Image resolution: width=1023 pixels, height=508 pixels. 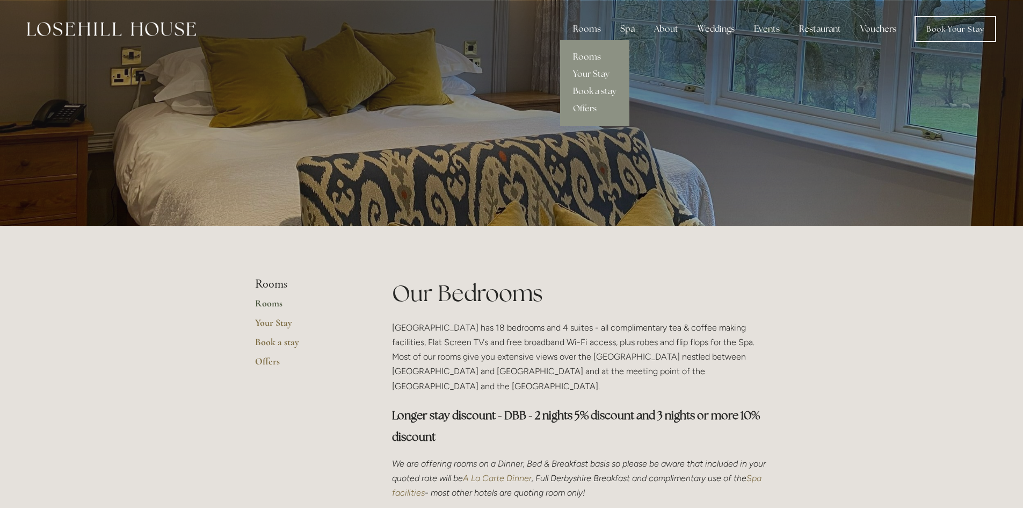 I want to click on div: Spa, so click(x=628, y=29).